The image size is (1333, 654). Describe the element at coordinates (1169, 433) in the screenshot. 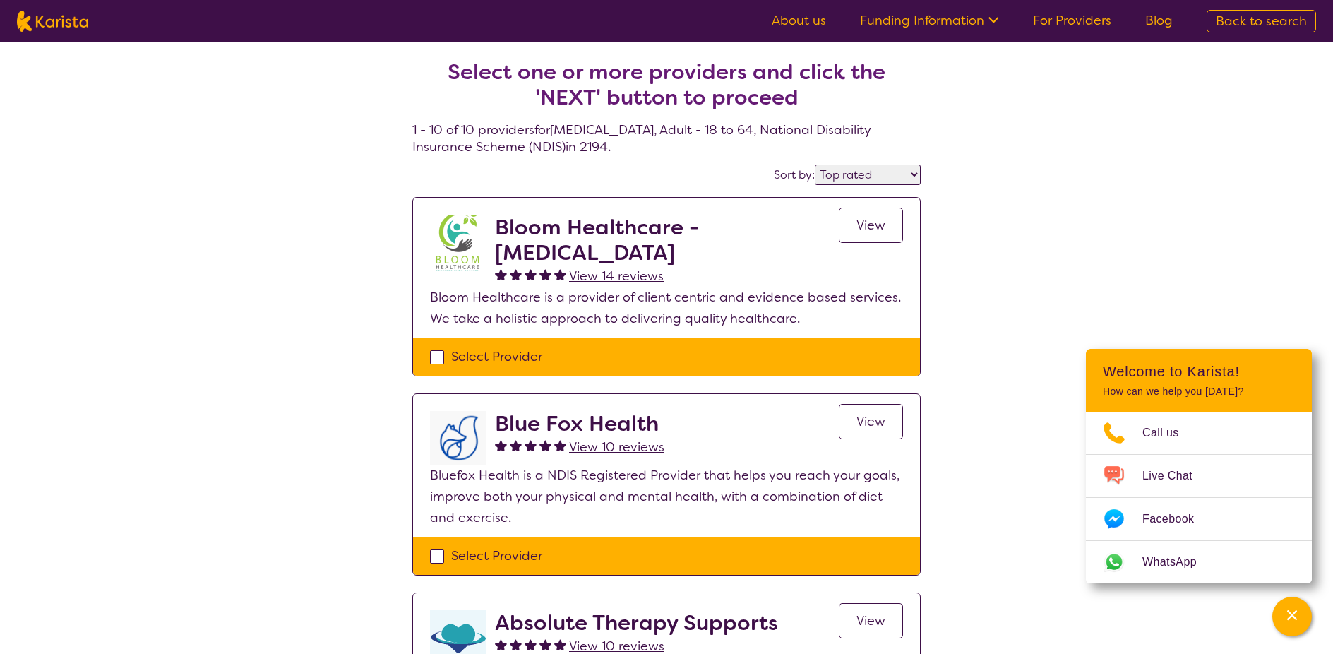

I see `span: Call us` at that location.